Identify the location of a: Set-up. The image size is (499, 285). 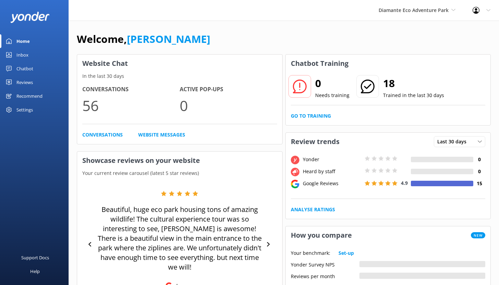
(346, 253).